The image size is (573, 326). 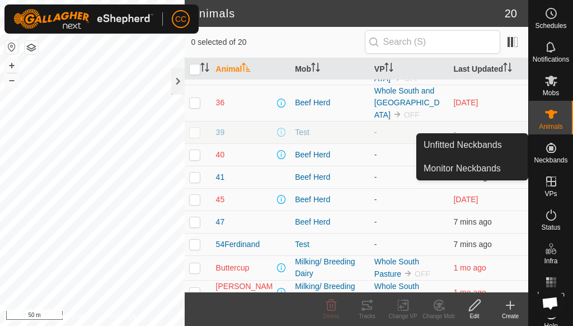 I want to click on h2: Animals, so click(x=348, y=13).